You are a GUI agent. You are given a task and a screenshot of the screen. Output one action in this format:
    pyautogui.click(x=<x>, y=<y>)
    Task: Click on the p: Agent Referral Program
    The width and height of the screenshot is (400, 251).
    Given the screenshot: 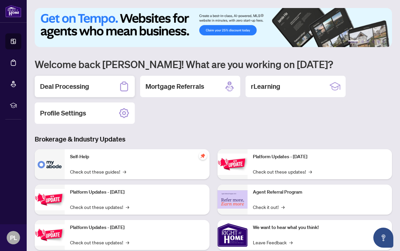 What is the action you would take?
    pyautogui.click(x=320, y=192)
    